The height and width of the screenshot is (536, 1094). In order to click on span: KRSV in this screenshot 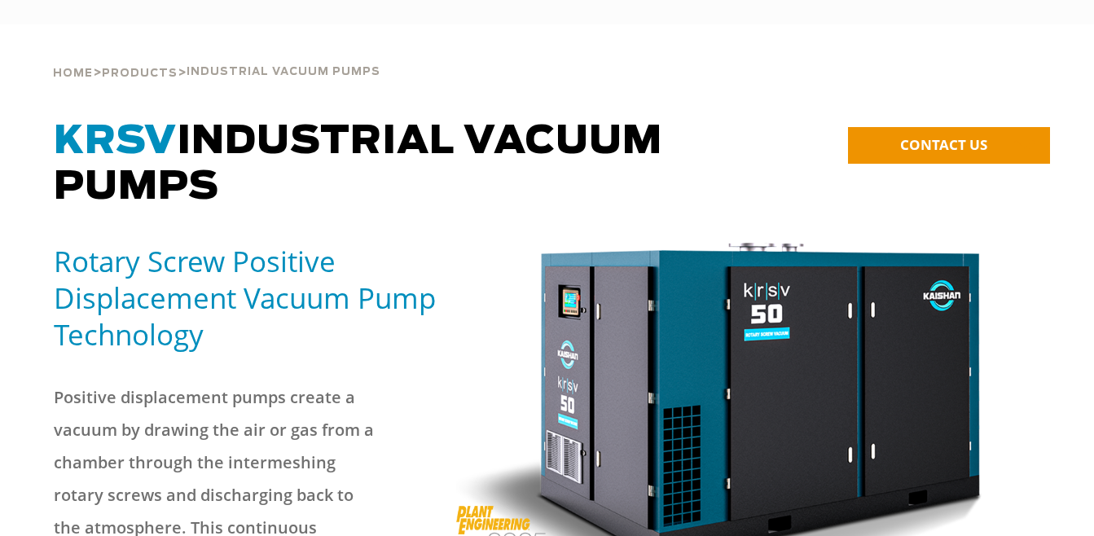, I will do `click(115, 142)`.